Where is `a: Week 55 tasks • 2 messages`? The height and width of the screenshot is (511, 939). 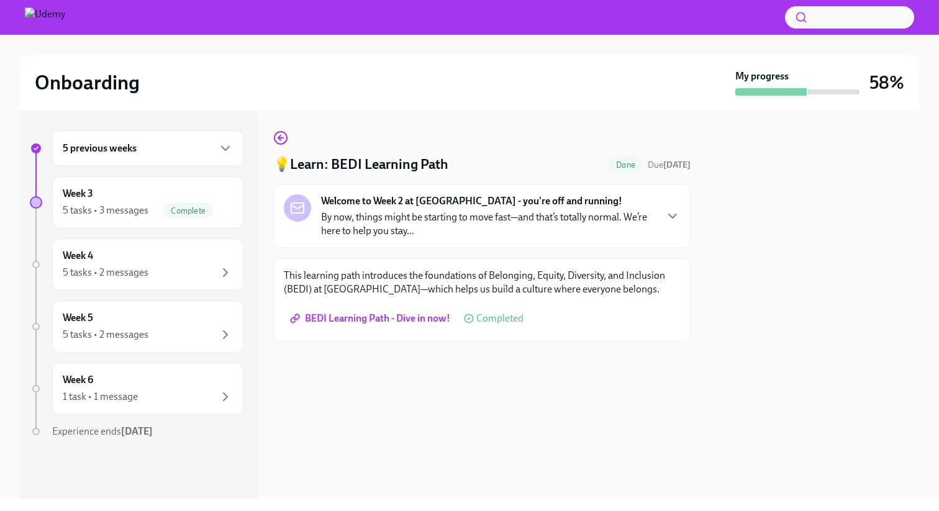 a: Week 55 tasks • 2 messages is located at coordinates (137, 327).